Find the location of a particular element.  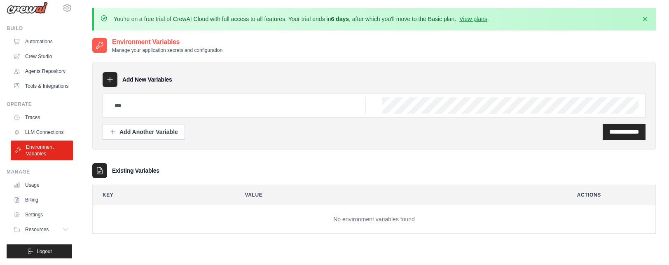

div: Add Another Variable is located at coordinates (144, 132).